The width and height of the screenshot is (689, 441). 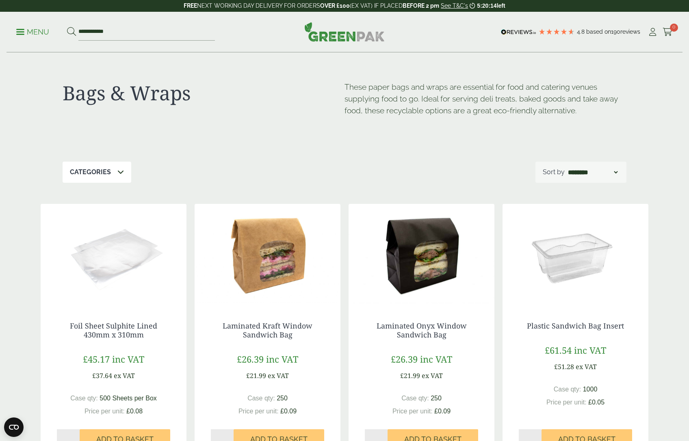 I want to click on button: Open CMP widget, so click(x=14, y=427).